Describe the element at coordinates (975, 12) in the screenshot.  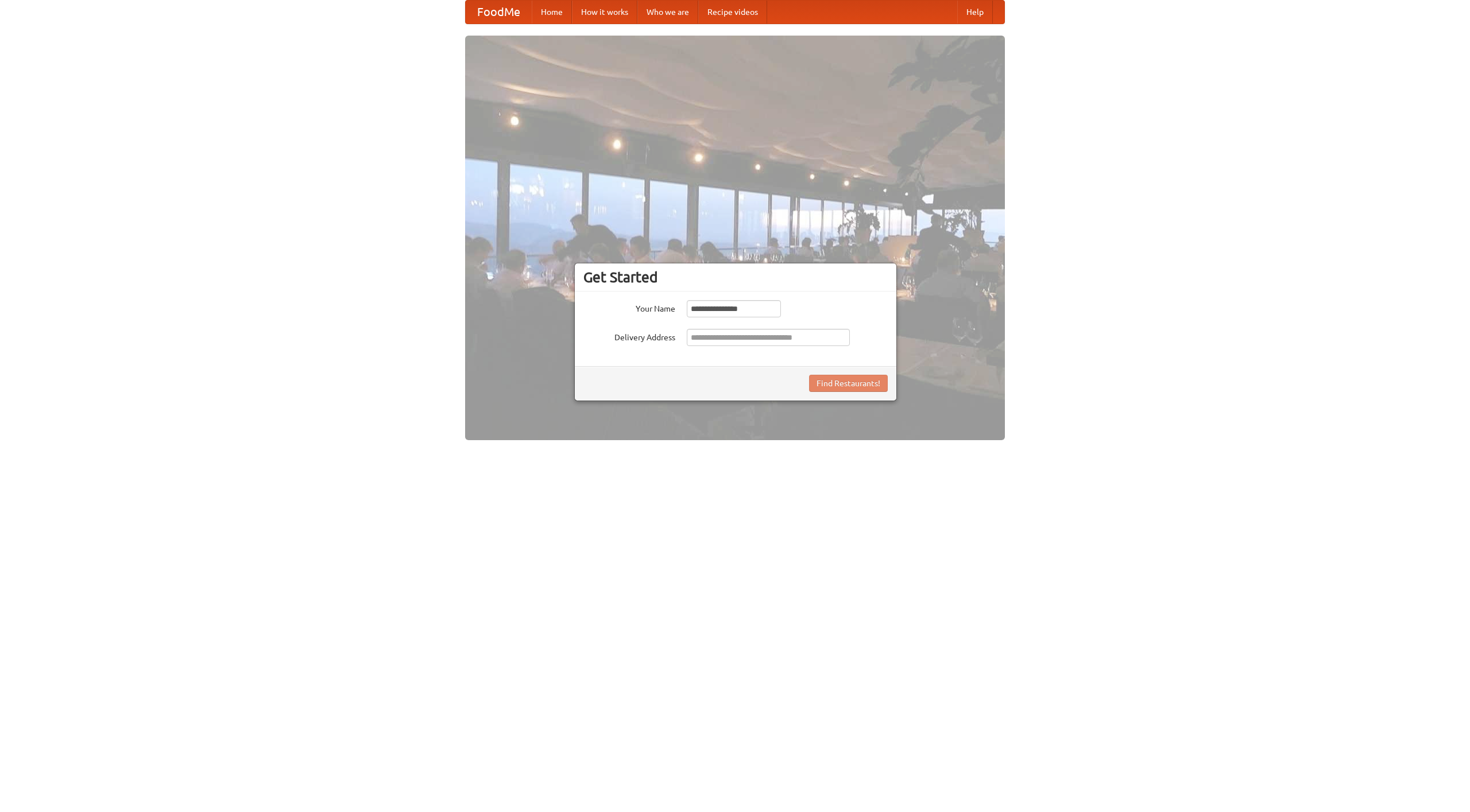
I see `a: Help` at that location.